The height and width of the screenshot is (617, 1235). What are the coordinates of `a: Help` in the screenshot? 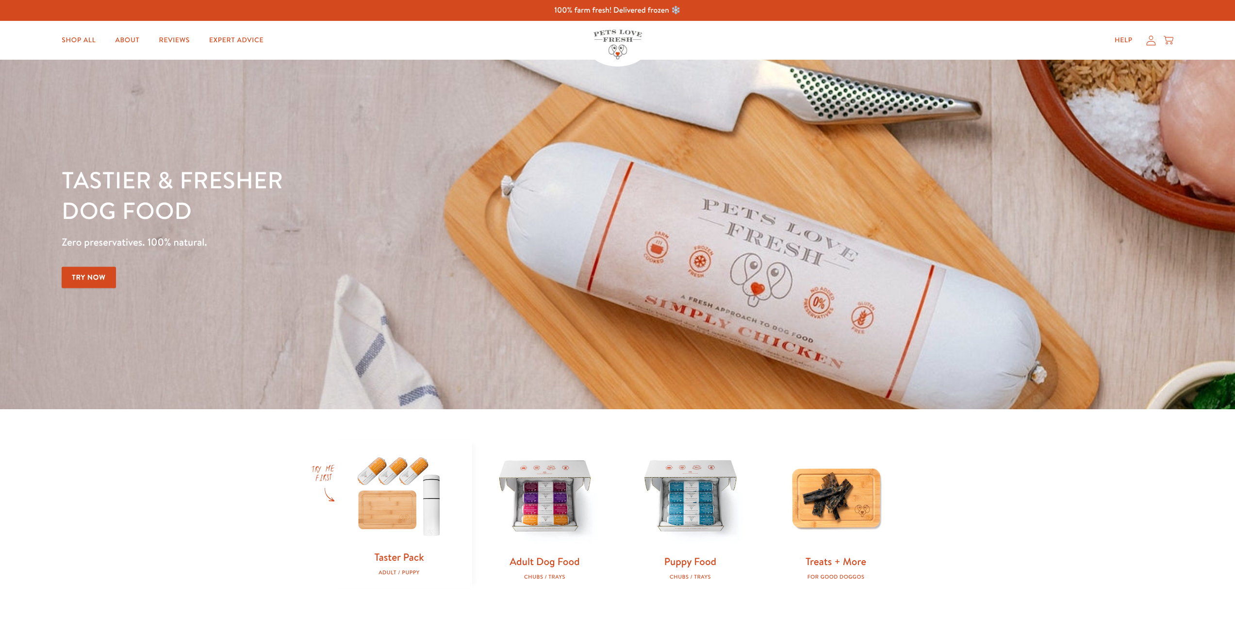 It's located at (1124, 40).